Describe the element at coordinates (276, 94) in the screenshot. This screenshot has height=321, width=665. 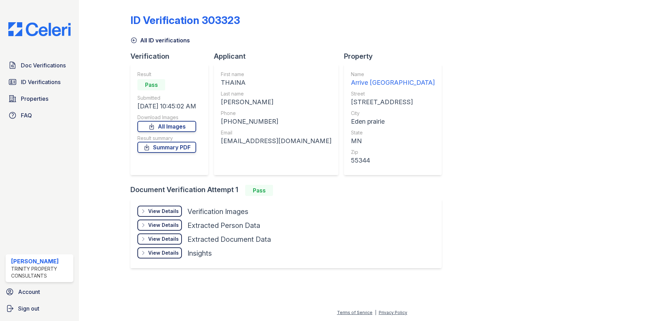
I see `div: Last name` at that location.